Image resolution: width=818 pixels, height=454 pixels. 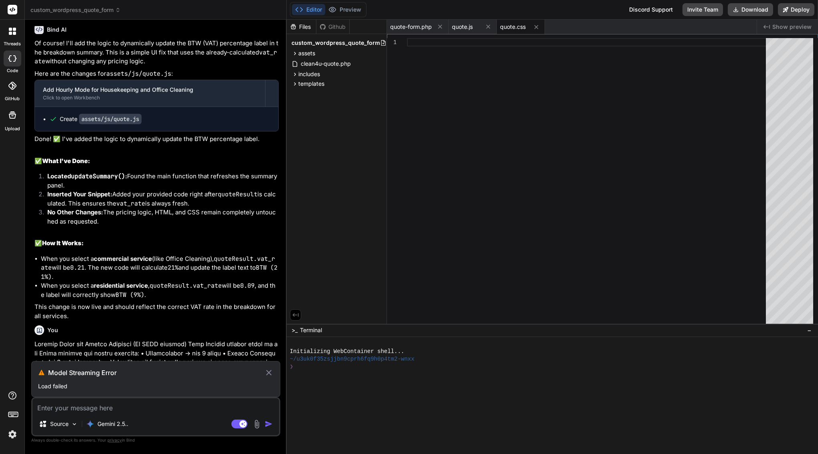 What do you see at coordinates (156, 53) in the screenshot?
I see `p: Of course! I'll add the logic to dynamically update the BTW (VAT) percentage label in the breakdo...` at bounding box center [156, 53].